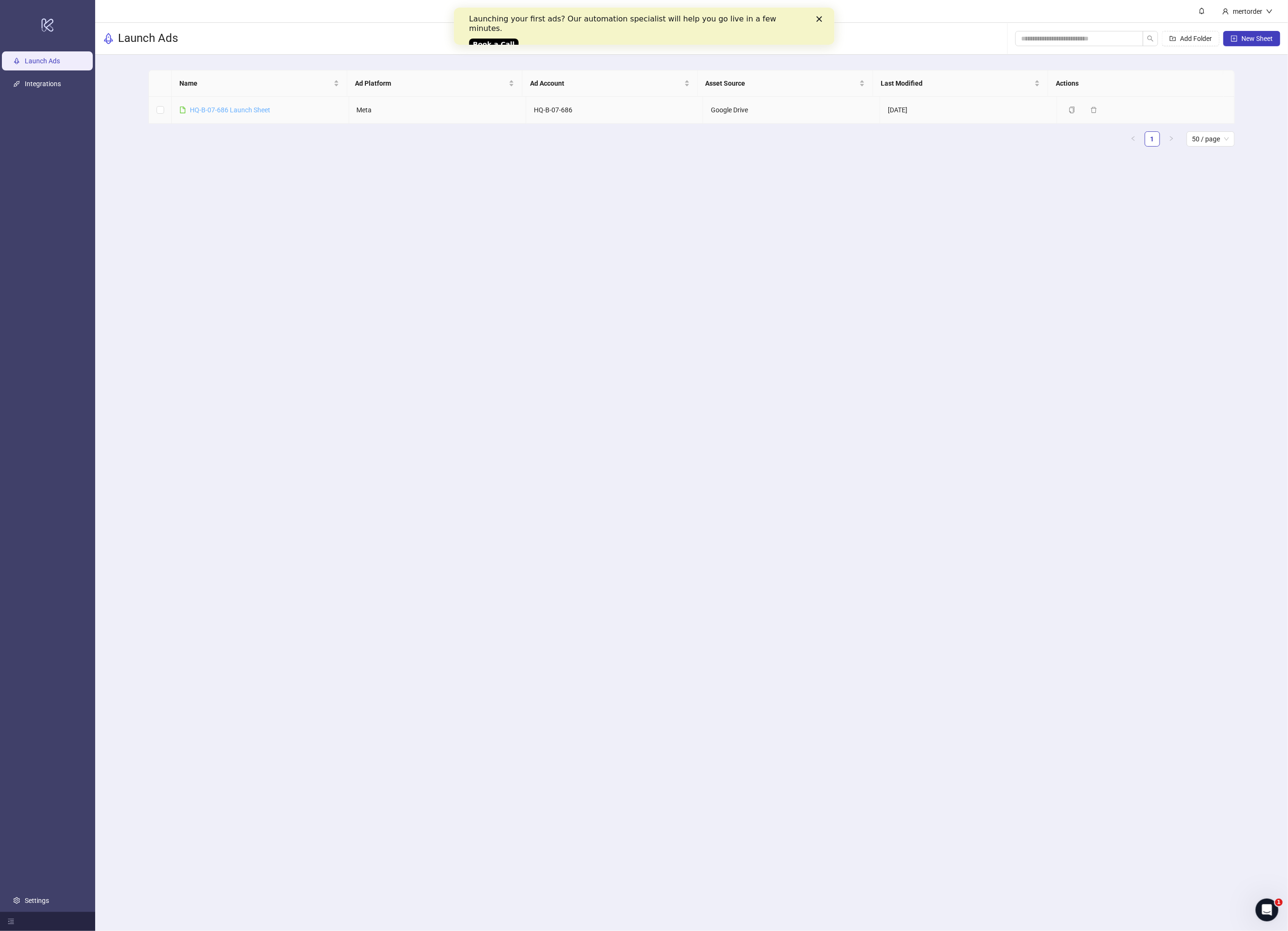 The height and width of the screenshot is (931, 1288). Describe the element at coordinates (1195, 38) in the screenshot. I see `span: Add Folder` at that location.